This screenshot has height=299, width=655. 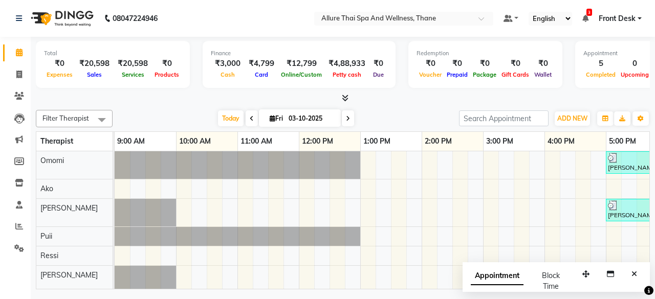 I want to click on a: 12:00 PM, so click(x=317, y=141).